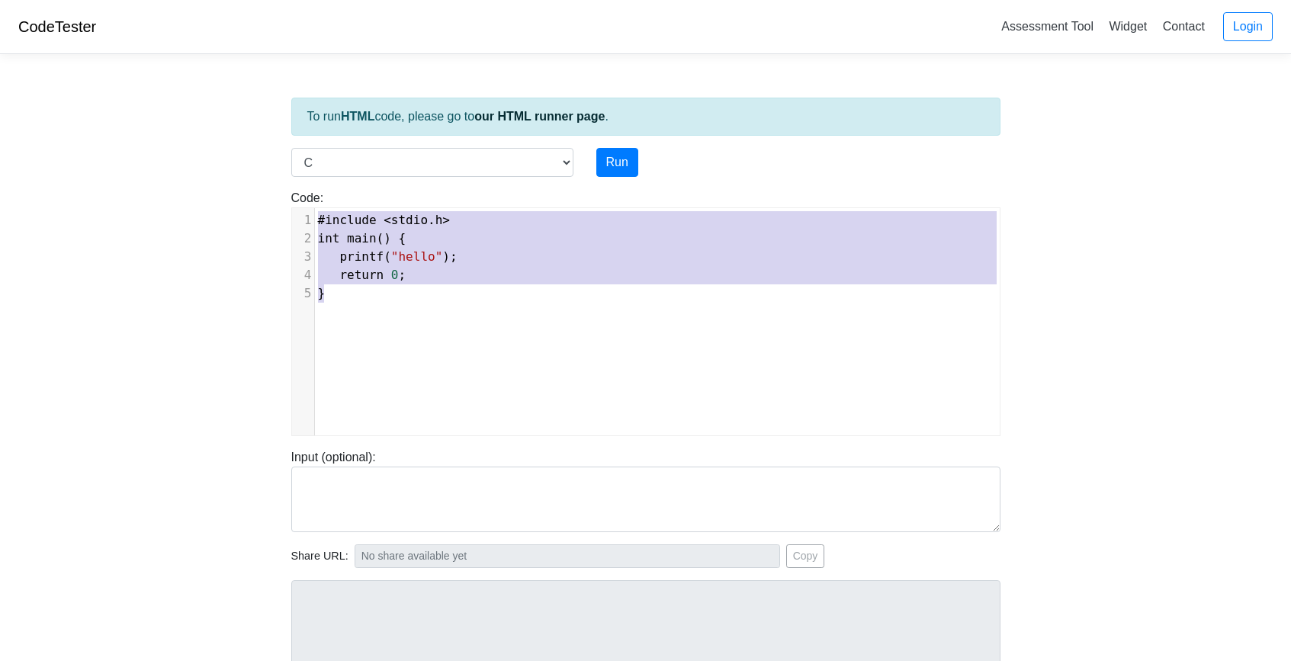  Describe the element at coordinates (303, 275) in the screenshot. I see `div: 4` at that location.